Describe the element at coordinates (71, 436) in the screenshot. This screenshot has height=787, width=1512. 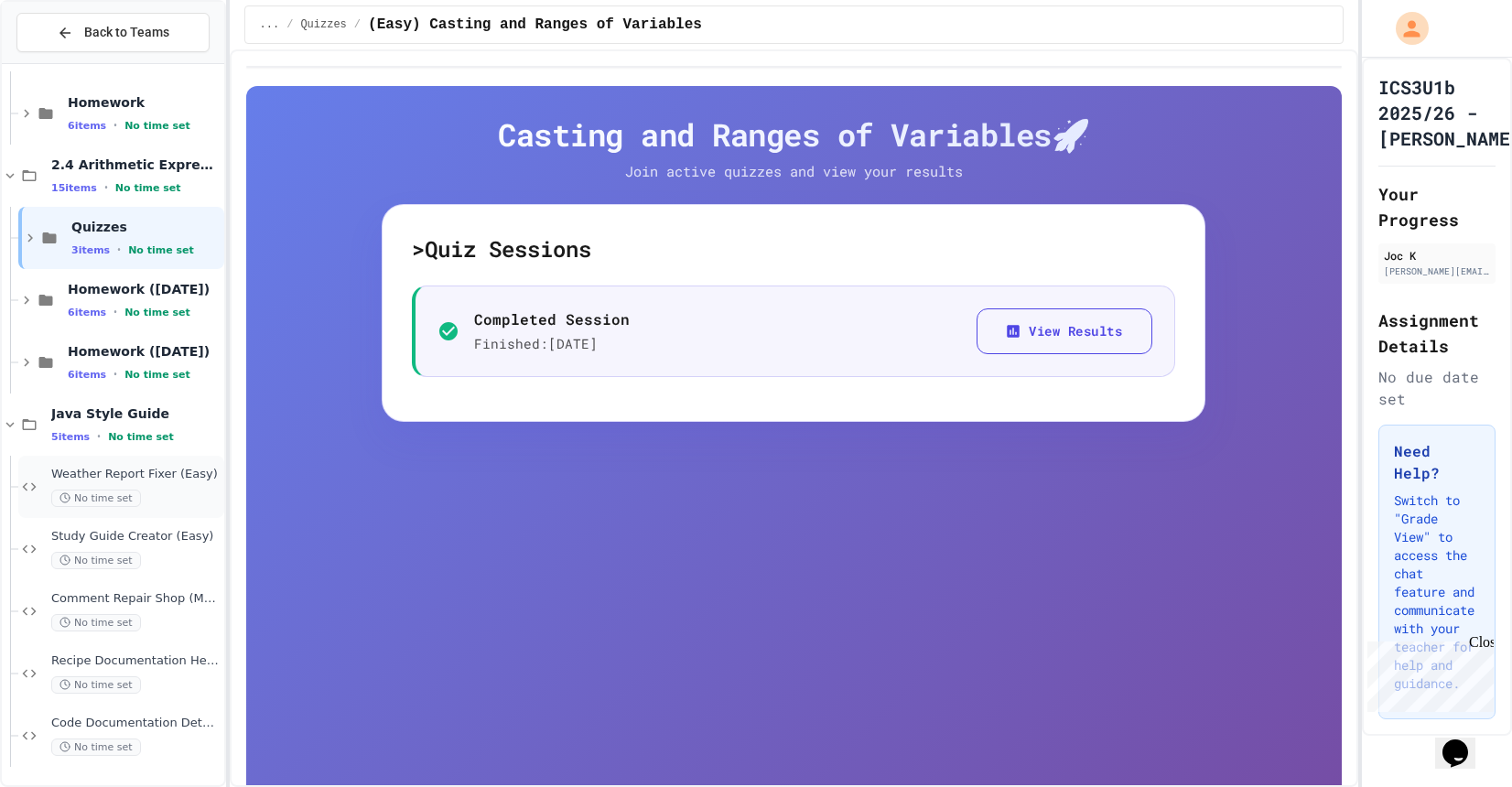
I see `span: 5 items` at that location.